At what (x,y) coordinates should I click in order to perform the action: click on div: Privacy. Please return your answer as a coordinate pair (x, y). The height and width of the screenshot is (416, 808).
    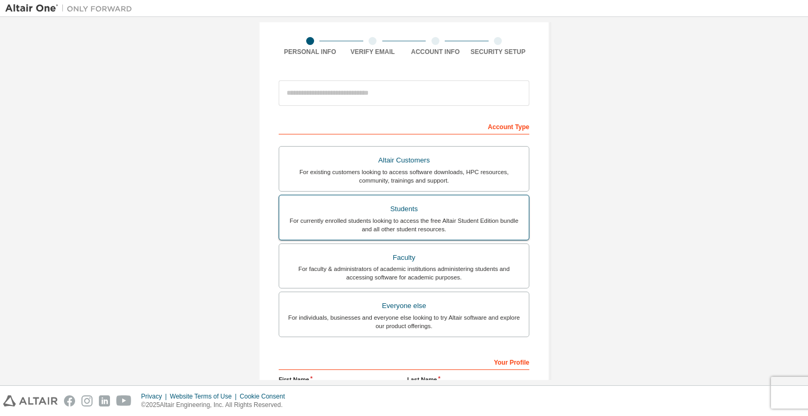
    Looking at the image, I should click on (155, 396).